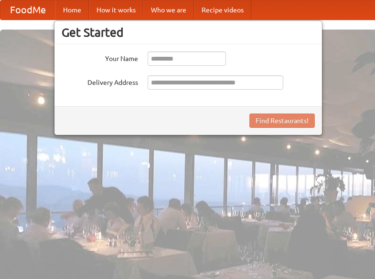  Describe the element at coordinates (223, 10) in the screenshot. I see `a: Recipe videos` at that location.